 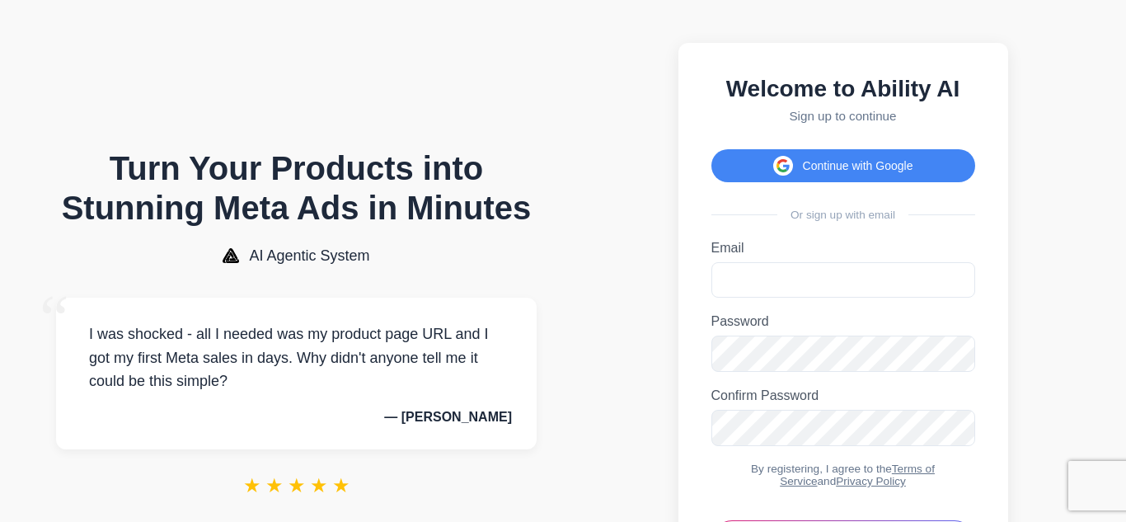 What do you see at coordinates (843, 475) in the screenshot?
I see `div: By registering, I agree to the and` at bounding box center [843, 475].